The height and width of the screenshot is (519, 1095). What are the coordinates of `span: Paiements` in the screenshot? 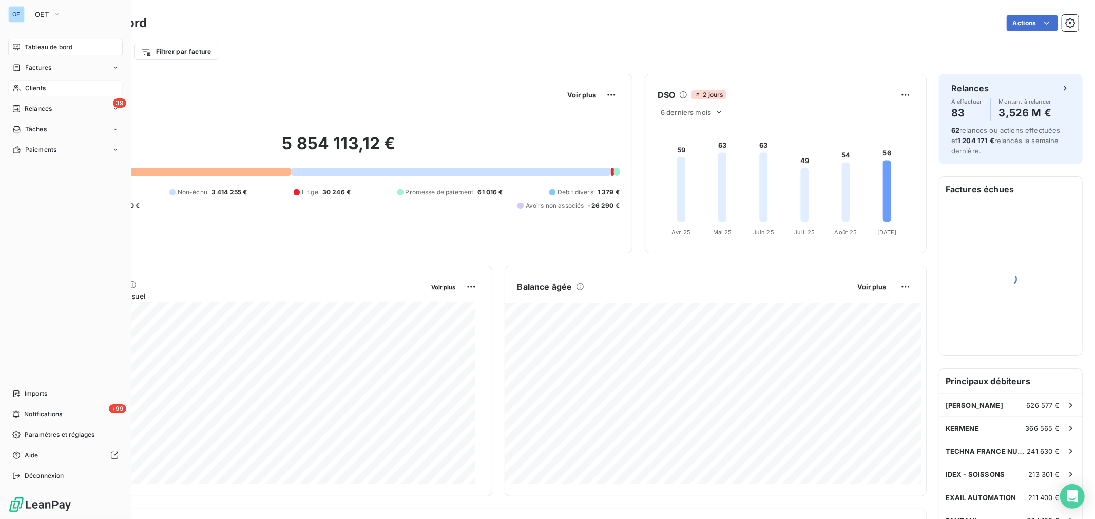 It's located at (41, 150).